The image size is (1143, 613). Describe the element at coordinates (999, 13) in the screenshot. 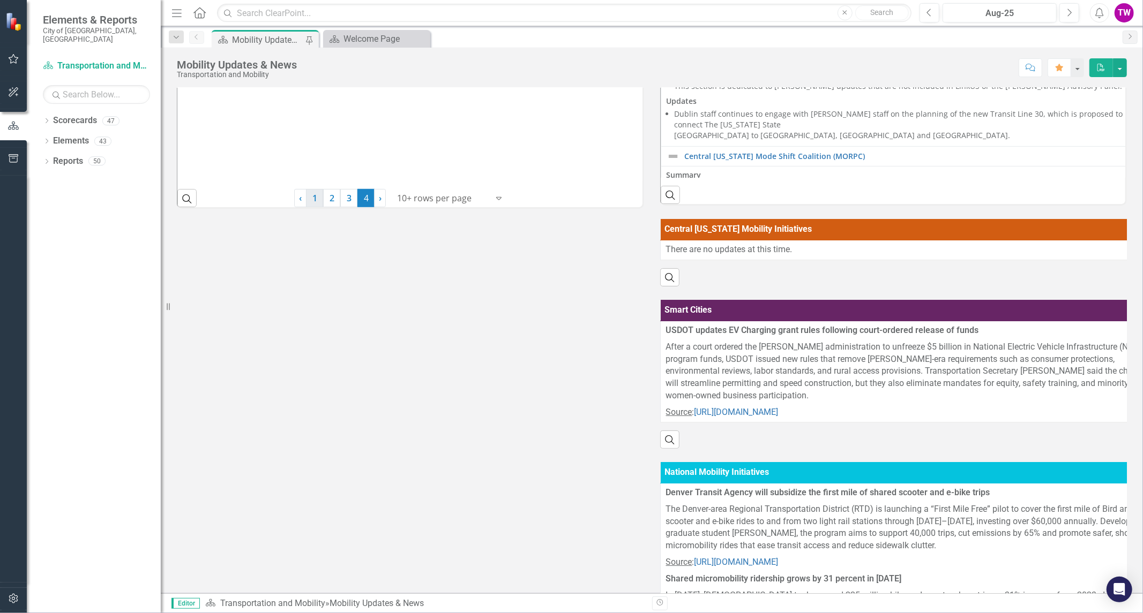

I see `button: Aug-25` at that location.